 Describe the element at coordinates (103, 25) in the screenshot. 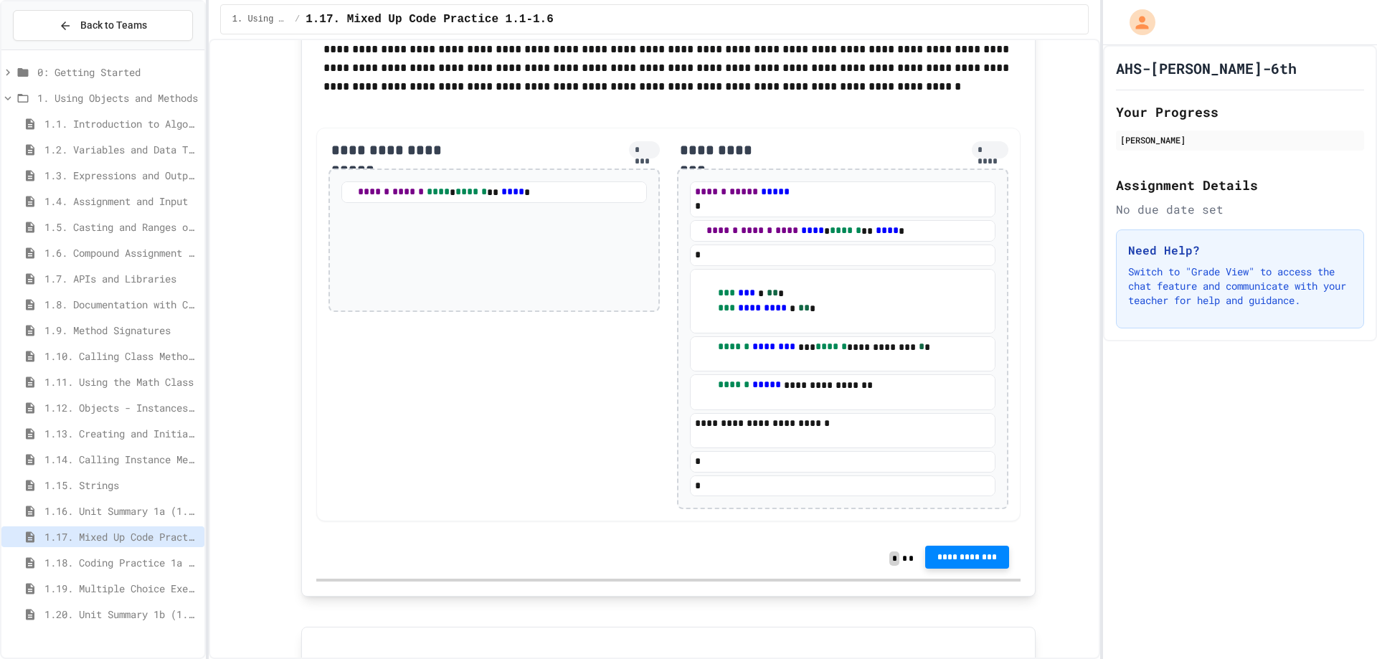

I see `button: Back to Teams` at that location.